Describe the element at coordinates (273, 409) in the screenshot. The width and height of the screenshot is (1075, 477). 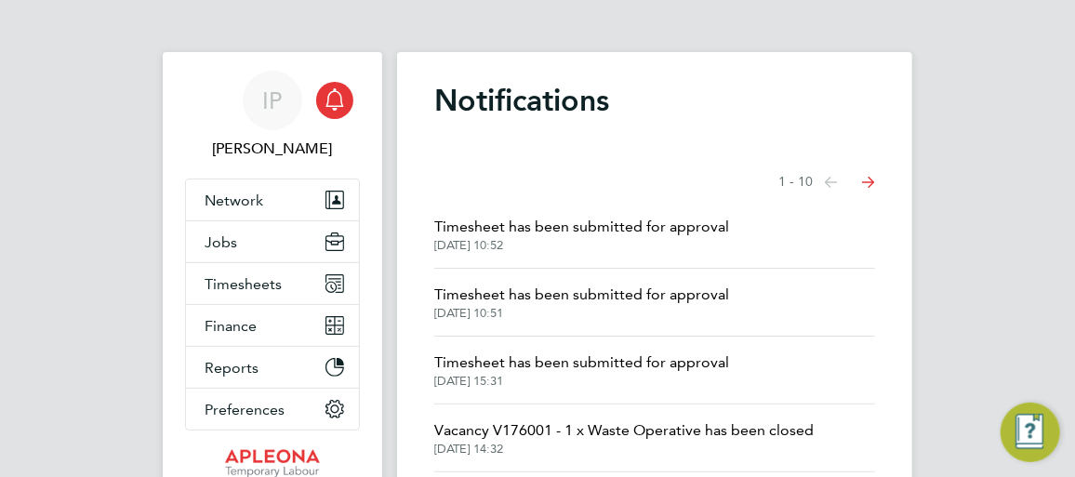
I see `button: Preferences` at that location.